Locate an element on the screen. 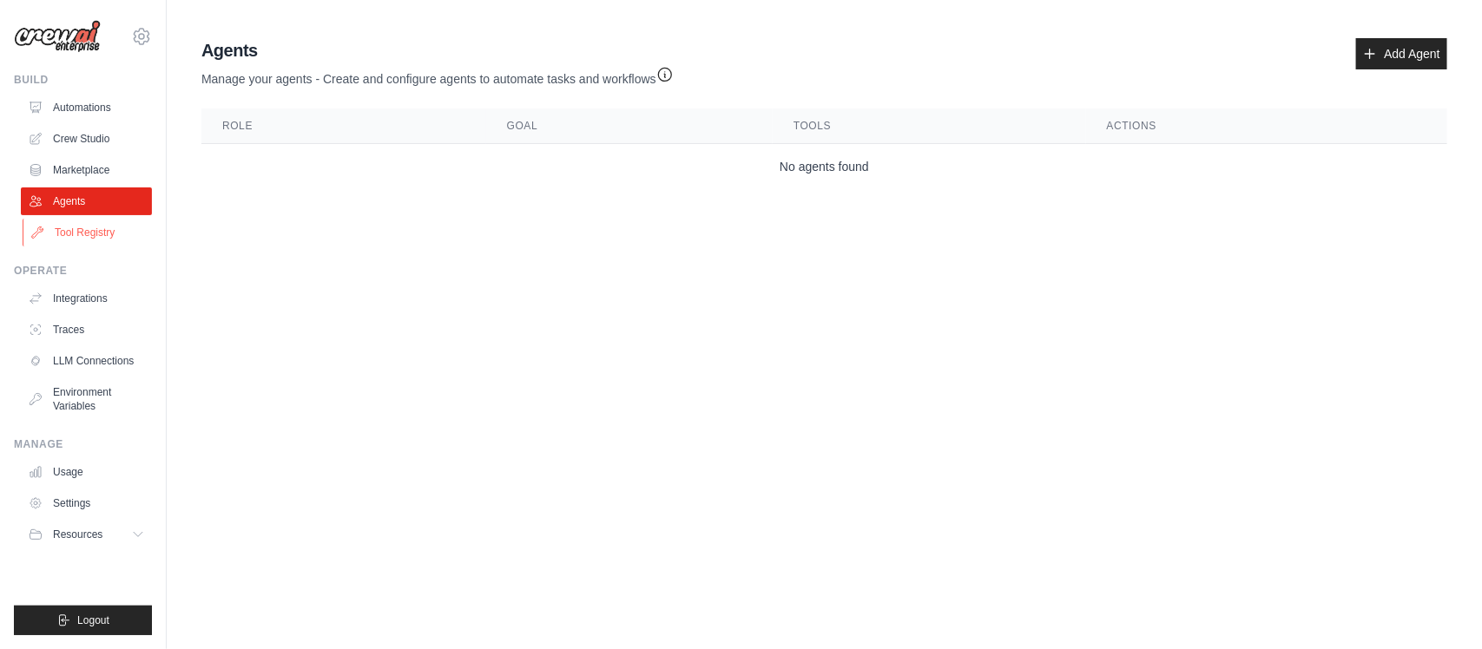  td: No agents found is located at coordinates (824, 167).